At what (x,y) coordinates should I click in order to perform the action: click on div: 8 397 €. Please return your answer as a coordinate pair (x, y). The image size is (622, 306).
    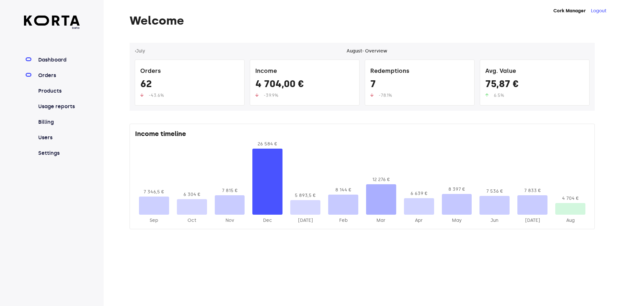
    Looking at the image, I should click on (457, 190).